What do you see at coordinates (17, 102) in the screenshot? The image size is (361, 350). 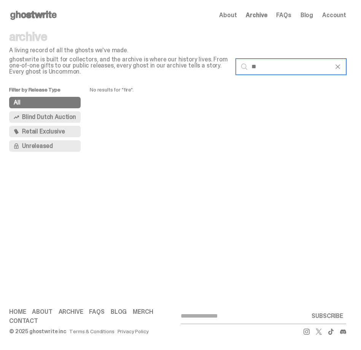 I see `span: All` at bounding box center [17, 102].